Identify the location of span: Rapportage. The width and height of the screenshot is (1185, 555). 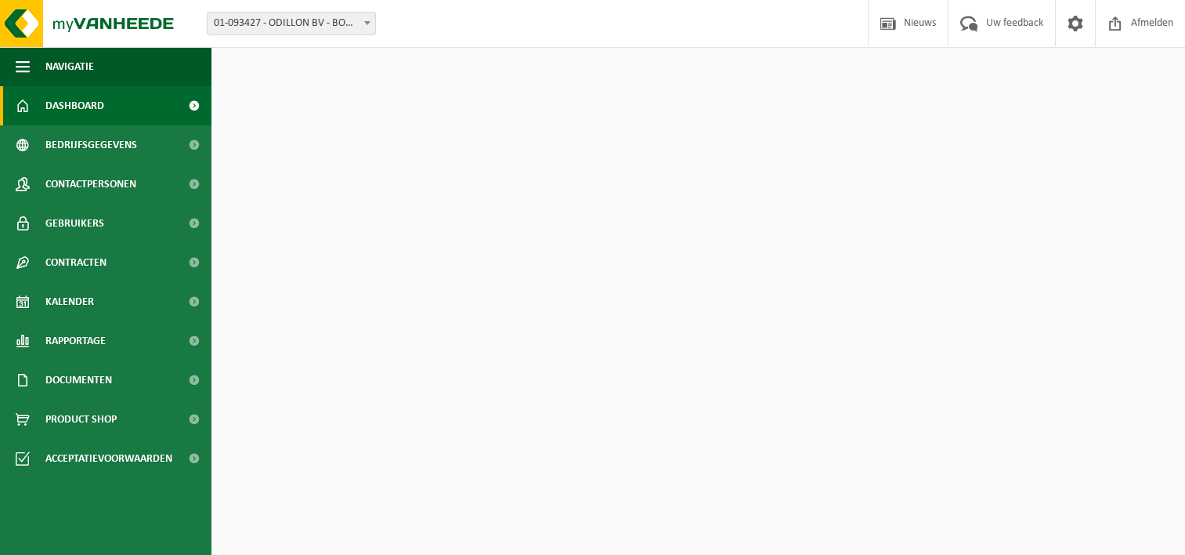
(75, 341).